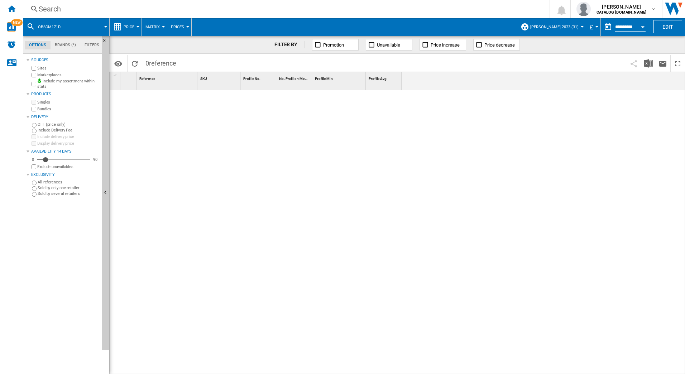  I want to click on div: Exclusivity, so click(65, 175).